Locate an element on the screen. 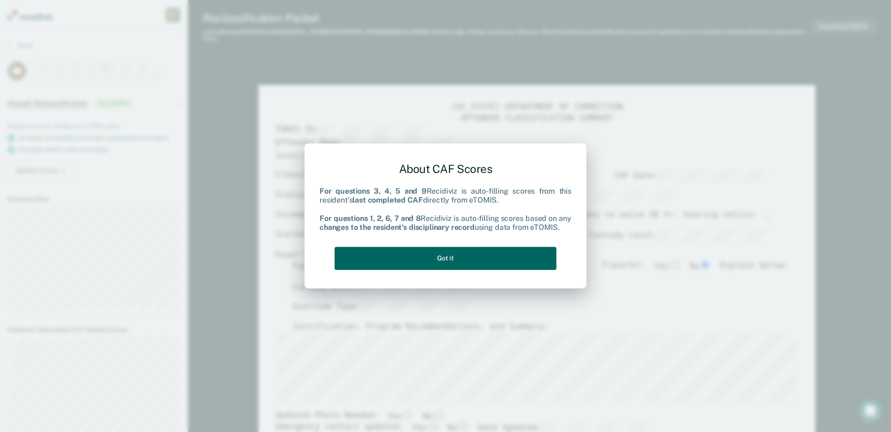 The height and width of the screenshot is (432, 891). b: For questions 3, 4, 5 and 9 is located at coordinates (373, 191).